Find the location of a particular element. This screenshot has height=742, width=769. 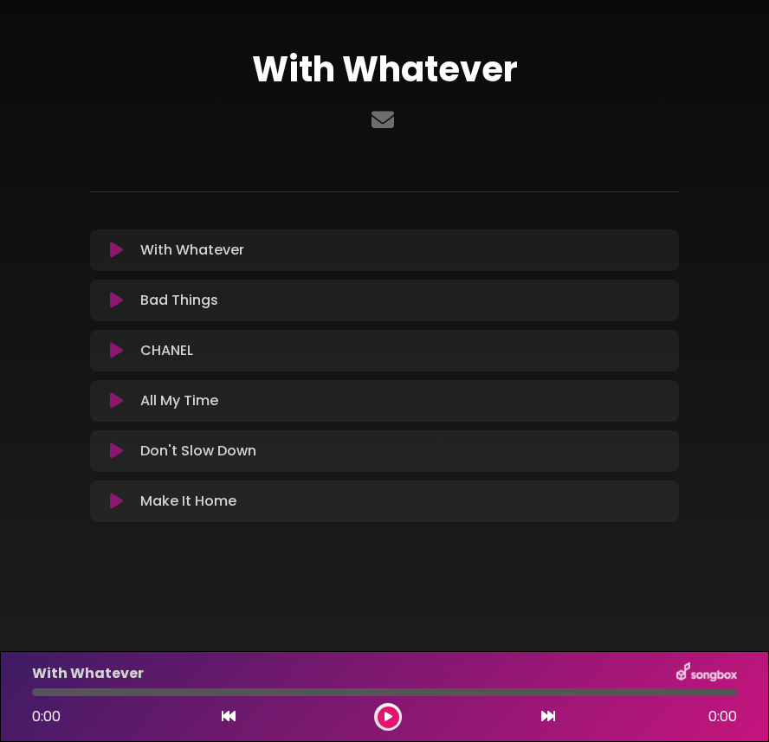

p: Make It Home is located at coordinates (188, 501).